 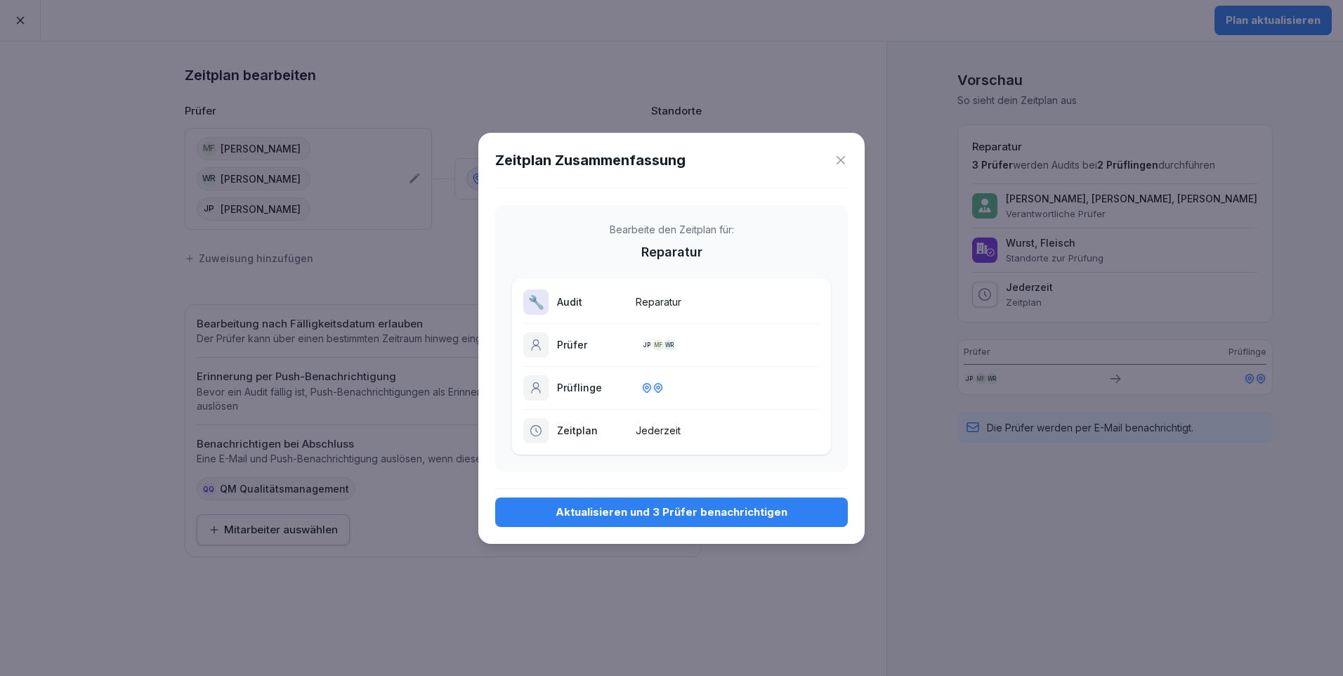 I want to click on p: Jederzeit, so click(x=728, y=430).